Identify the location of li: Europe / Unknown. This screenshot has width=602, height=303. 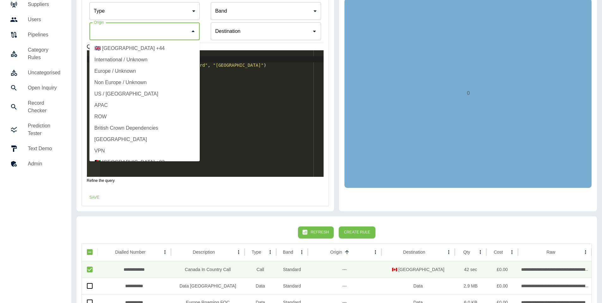
(144, 71).